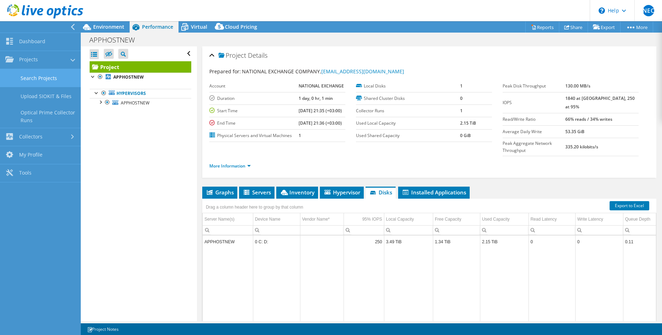 Image resolution: width=662 pixels, height=335 pixels. Describe the element at coordinates (228, 242) in the screenshot. I see `td: Column Server Name(s), Value APPHOSTNEW` at that location.